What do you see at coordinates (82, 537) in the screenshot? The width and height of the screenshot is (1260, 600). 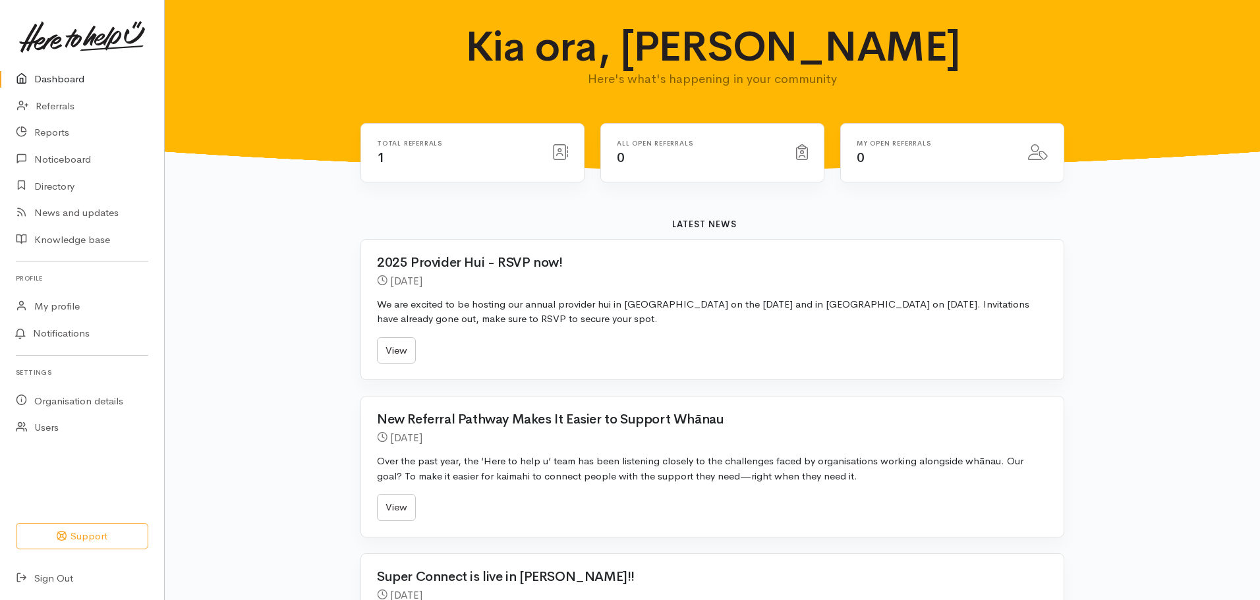 I see `button: Support` at bounding box center [82, 537].